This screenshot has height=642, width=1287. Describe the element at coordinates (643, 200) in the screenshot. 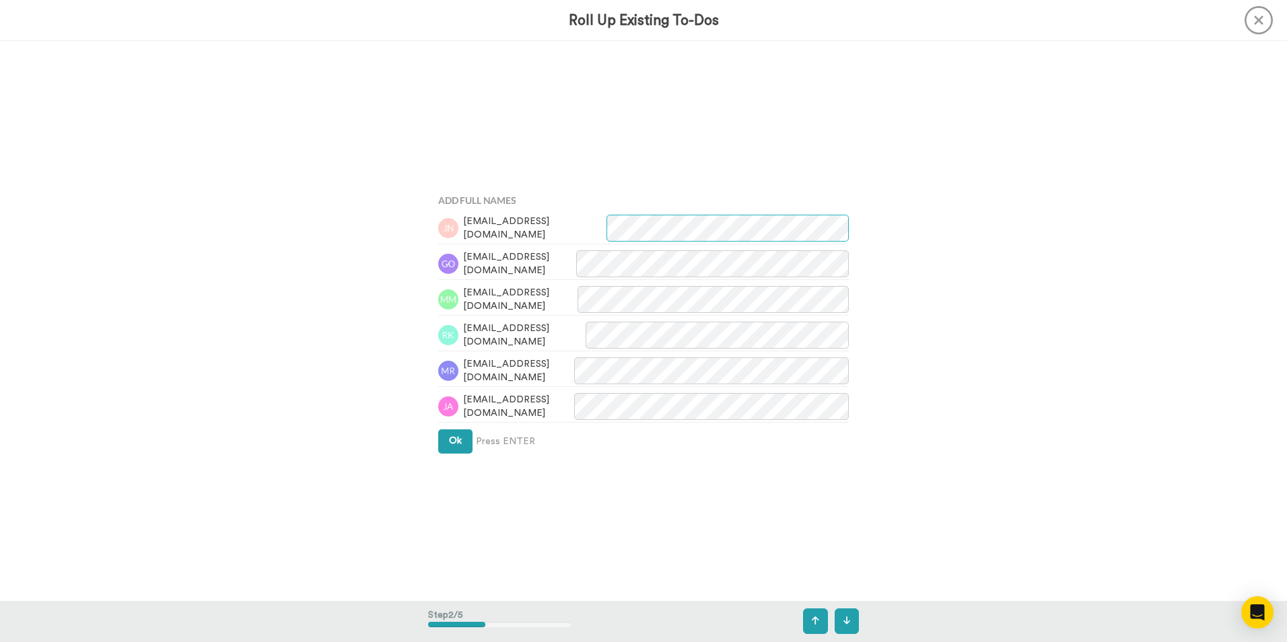

I see `h4: Add Full Names` at that location.